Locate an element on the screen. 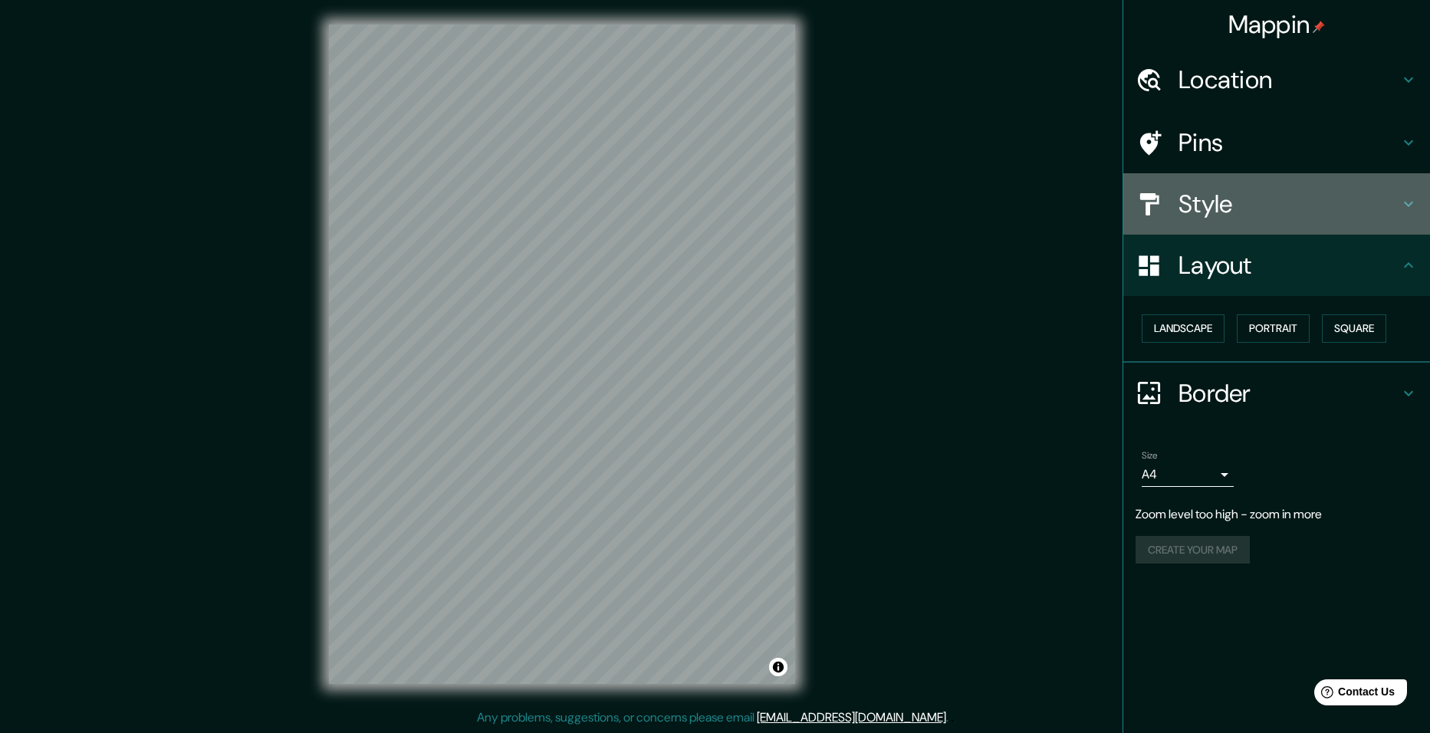 The width and height of the screenshot is (1430, 733). label: Size is located at coordinates (1149, 455).